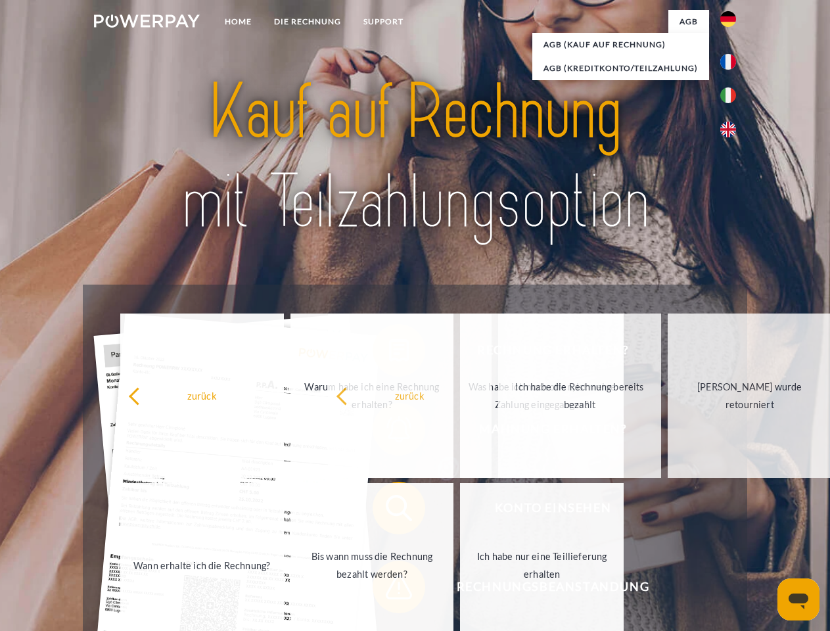  What do you see at coordinates (307, 22) in the screenshot?
I see `a: DIE RECHNUNG` at bounding box center [307, 22].